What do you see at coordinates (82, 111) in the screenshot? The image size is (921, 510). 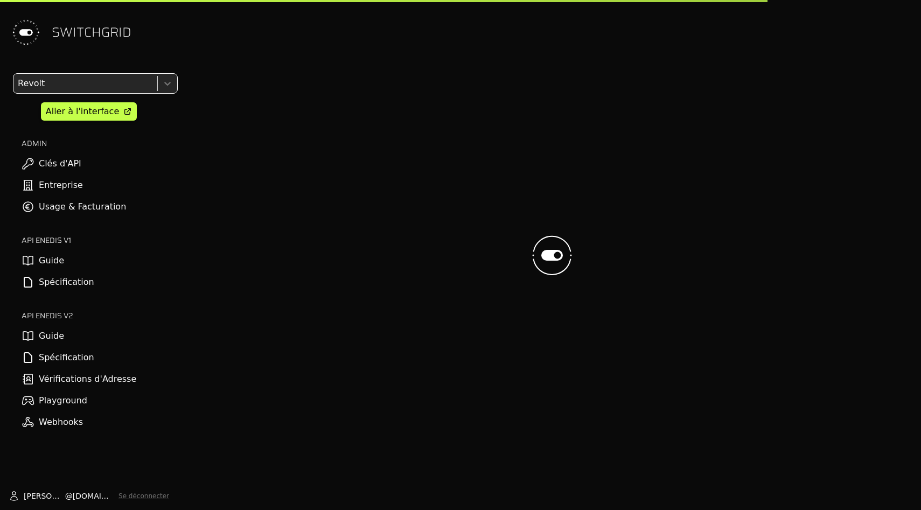 I see `div: Aller à l'interface` at bounding box center [82, 111].